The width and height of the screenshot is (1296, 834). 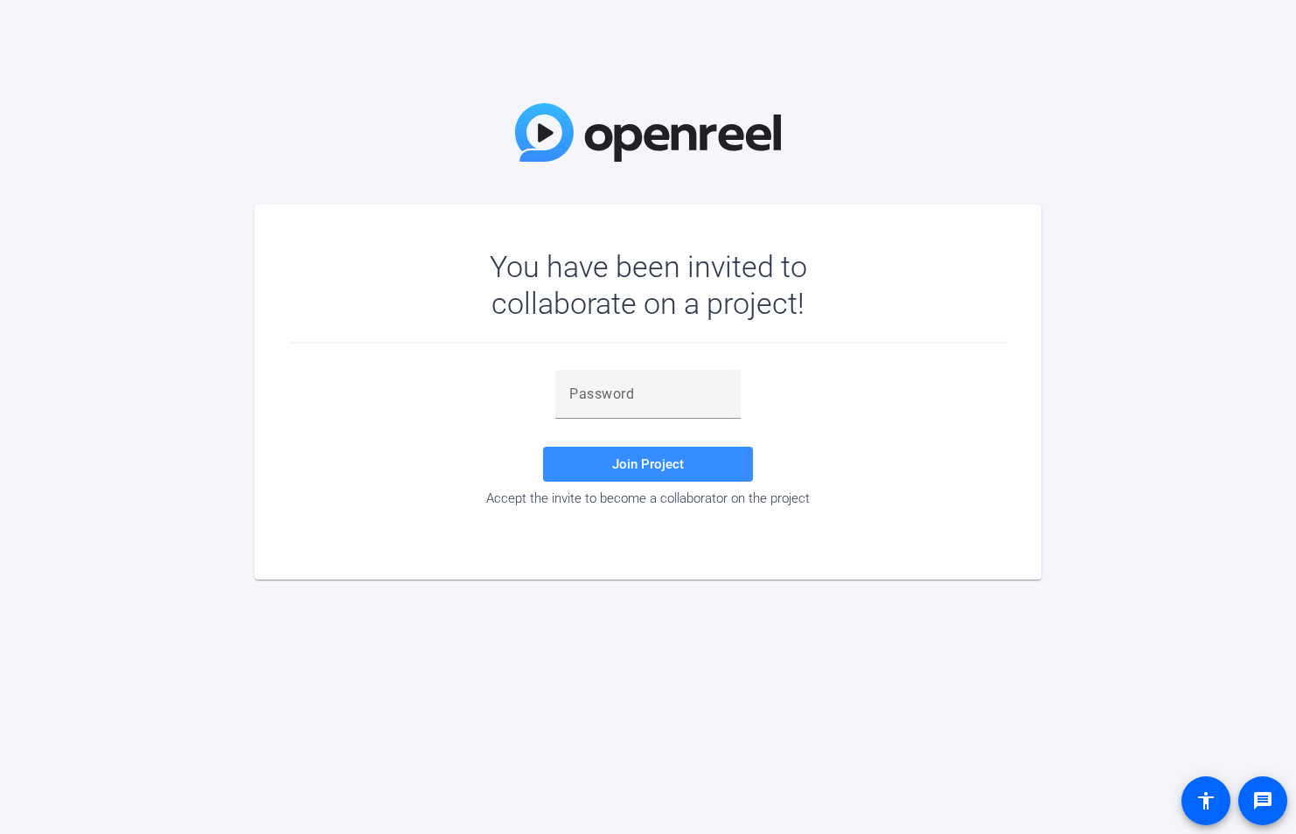 What do you see at coordinates (648, 464) in the screenshot?
I see `button: Join Project` at bounding box center [648, 464].